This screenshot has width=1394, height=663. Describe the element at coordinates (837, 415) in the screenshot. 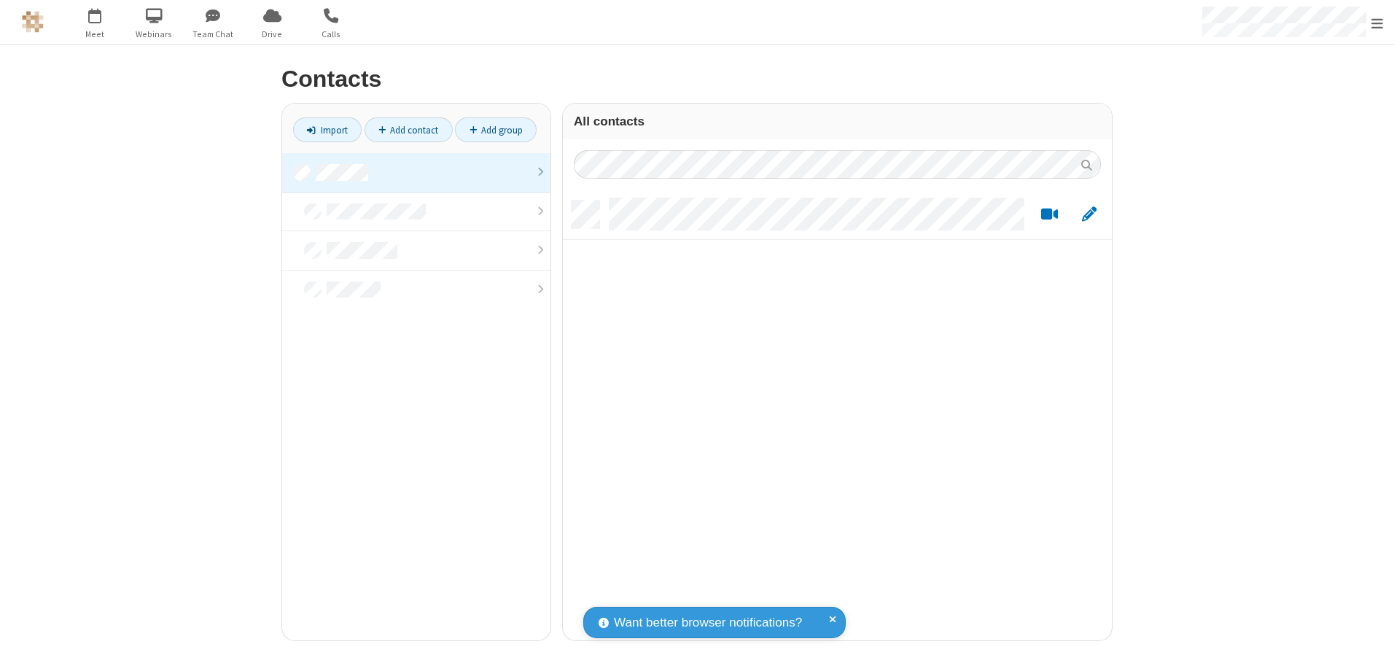

I see `div: grid` at that location.